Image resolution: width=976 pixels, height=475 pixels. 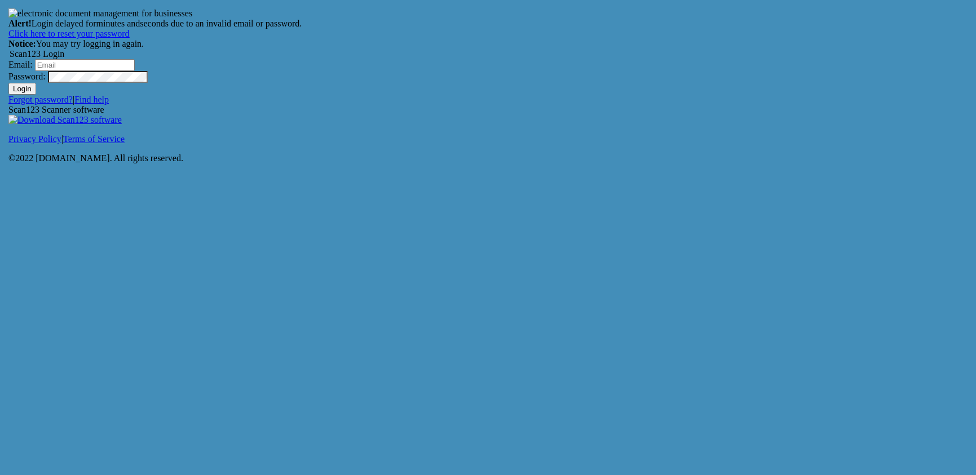 I want to click on u: Click here to reset your password, so click(x=69, y=33).